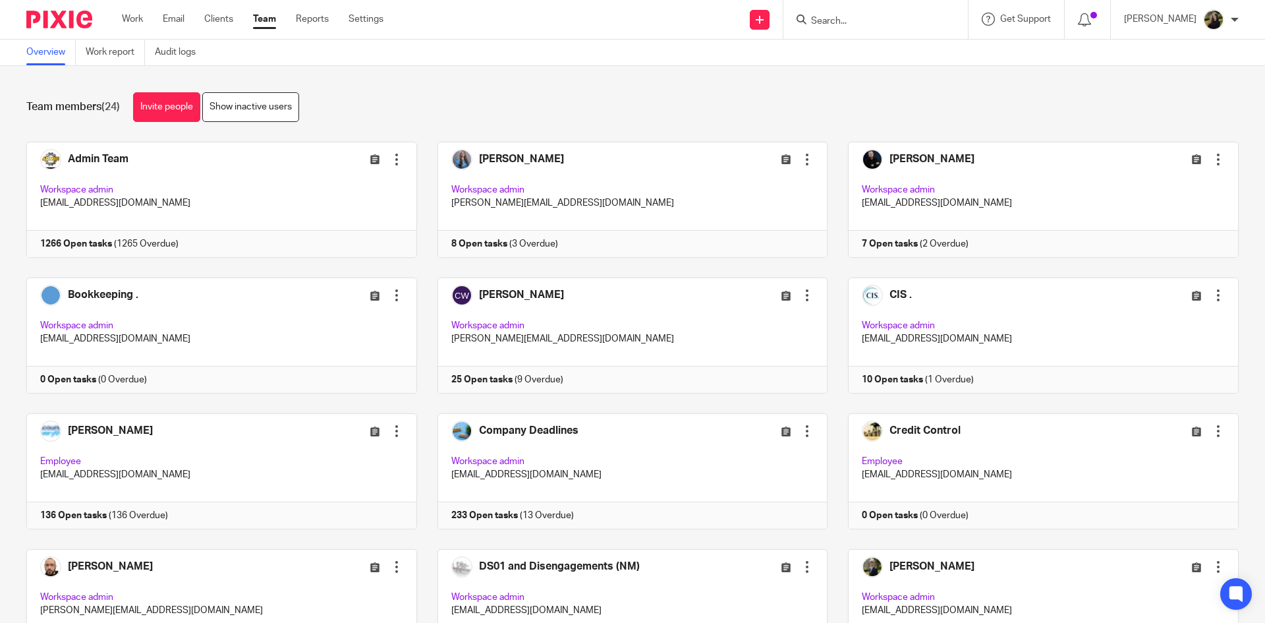 Image resolution: width=1265 pixels, height=623 pixels. I want to click on a: Work, so click(132, 19).